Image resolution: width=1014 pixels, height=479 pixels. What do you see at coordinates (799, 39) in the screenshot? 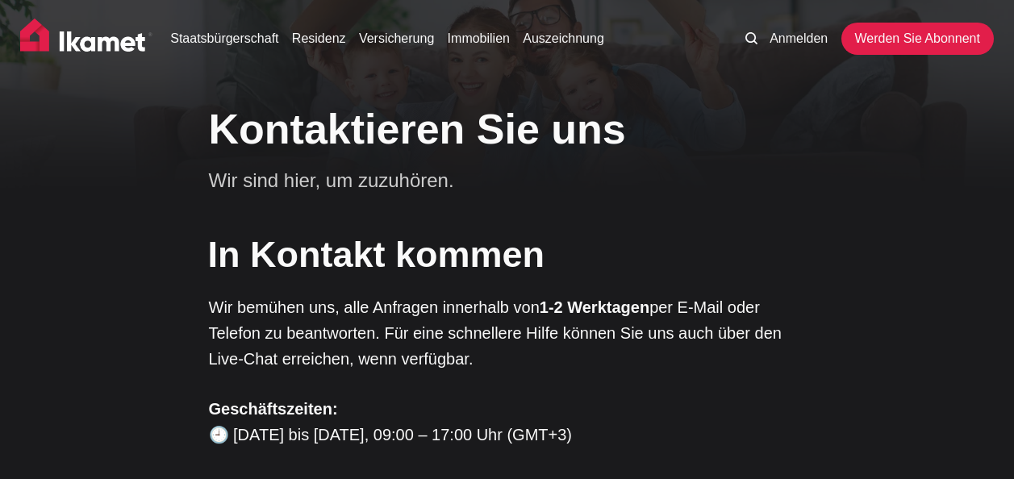
I see `a: Anmelden` at bounding box center [799, 39].